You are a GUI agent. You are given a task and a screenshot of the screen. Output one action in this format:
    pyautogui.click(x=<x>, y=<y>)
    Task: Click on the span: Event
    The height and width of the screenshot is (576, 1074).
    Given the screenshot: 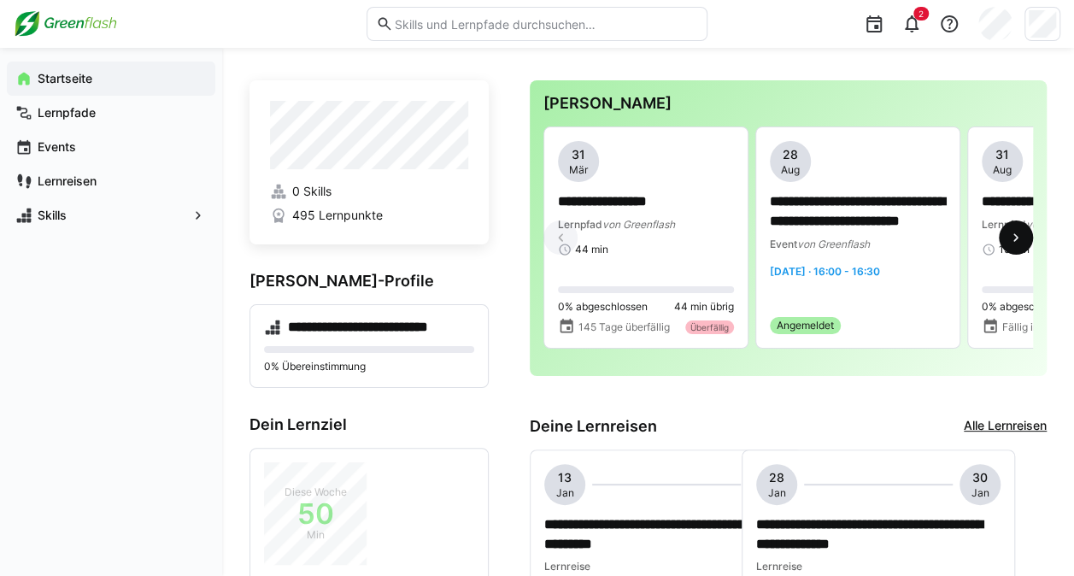 What is the action you would take?
    pyautogui.click(x=784, y=244)
    